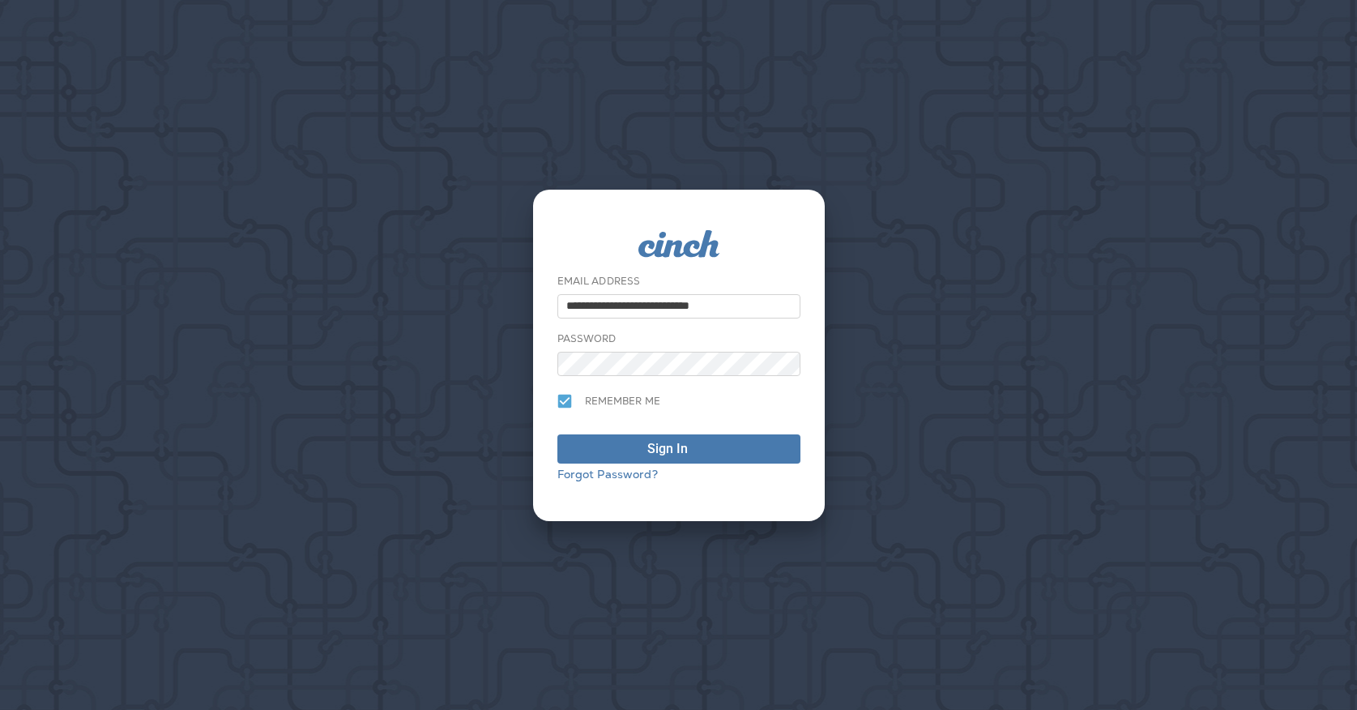 The image size is (1357, 710). Describe the element at coordinates (668, 449) in the screenshot. I see `div: Sign In` at that location.